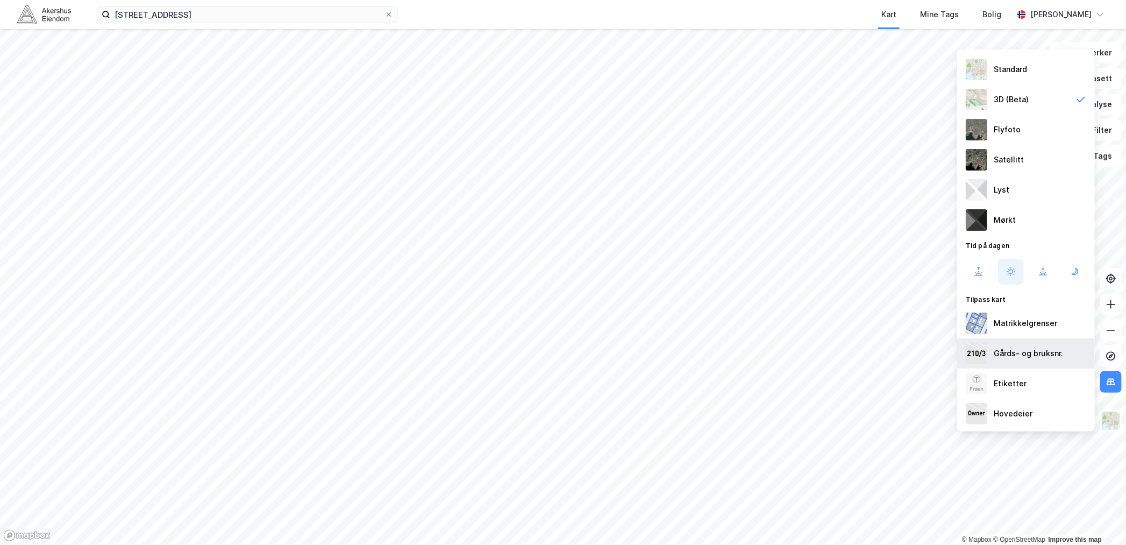  Describe the element at coordinates (889, 15) in the screenshot. I see `div: Kart` at that location.